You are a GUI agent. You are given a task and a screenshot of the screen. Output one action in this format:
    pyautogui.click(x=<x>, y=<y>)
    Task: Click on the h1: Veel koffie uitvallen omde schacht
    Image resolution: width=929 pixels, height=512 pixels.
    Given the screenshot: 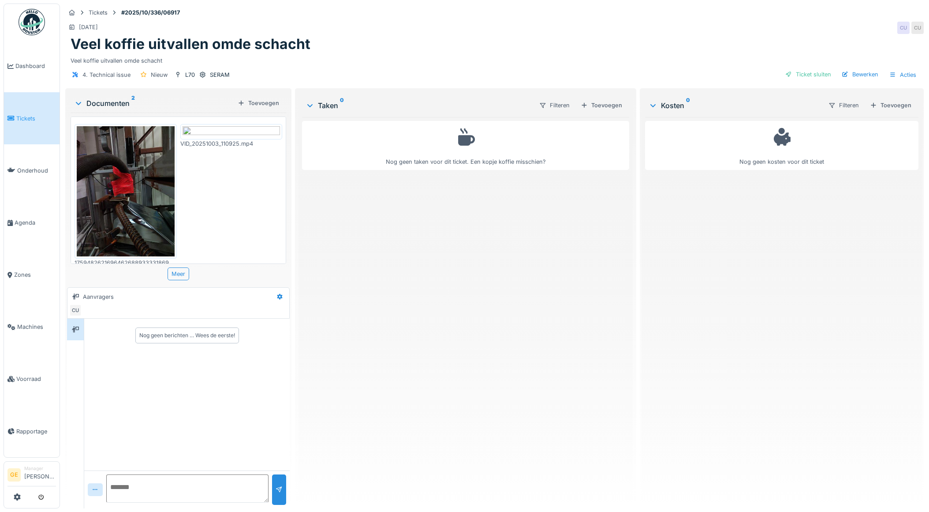 What is the action you would take?
    pyautogui.click(x=191, y=44)
    